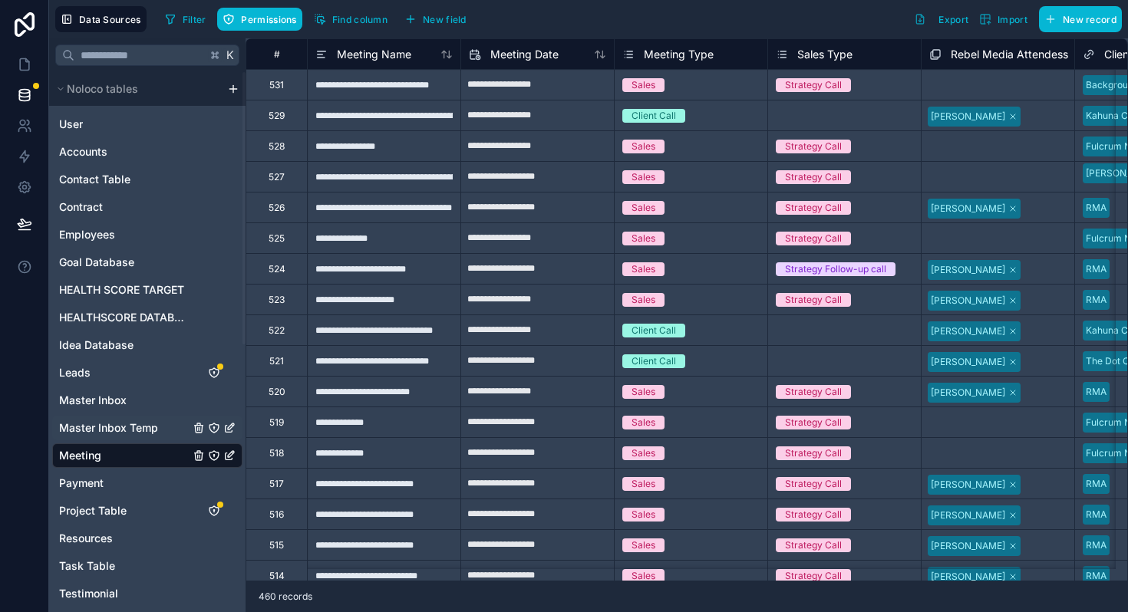 Image resolution: width=1128 pixels, height=612 pixels. What do you see at coordinates (124, 235) in the screenshot?
I see `a: Employees` at bounding box center [124, 235].